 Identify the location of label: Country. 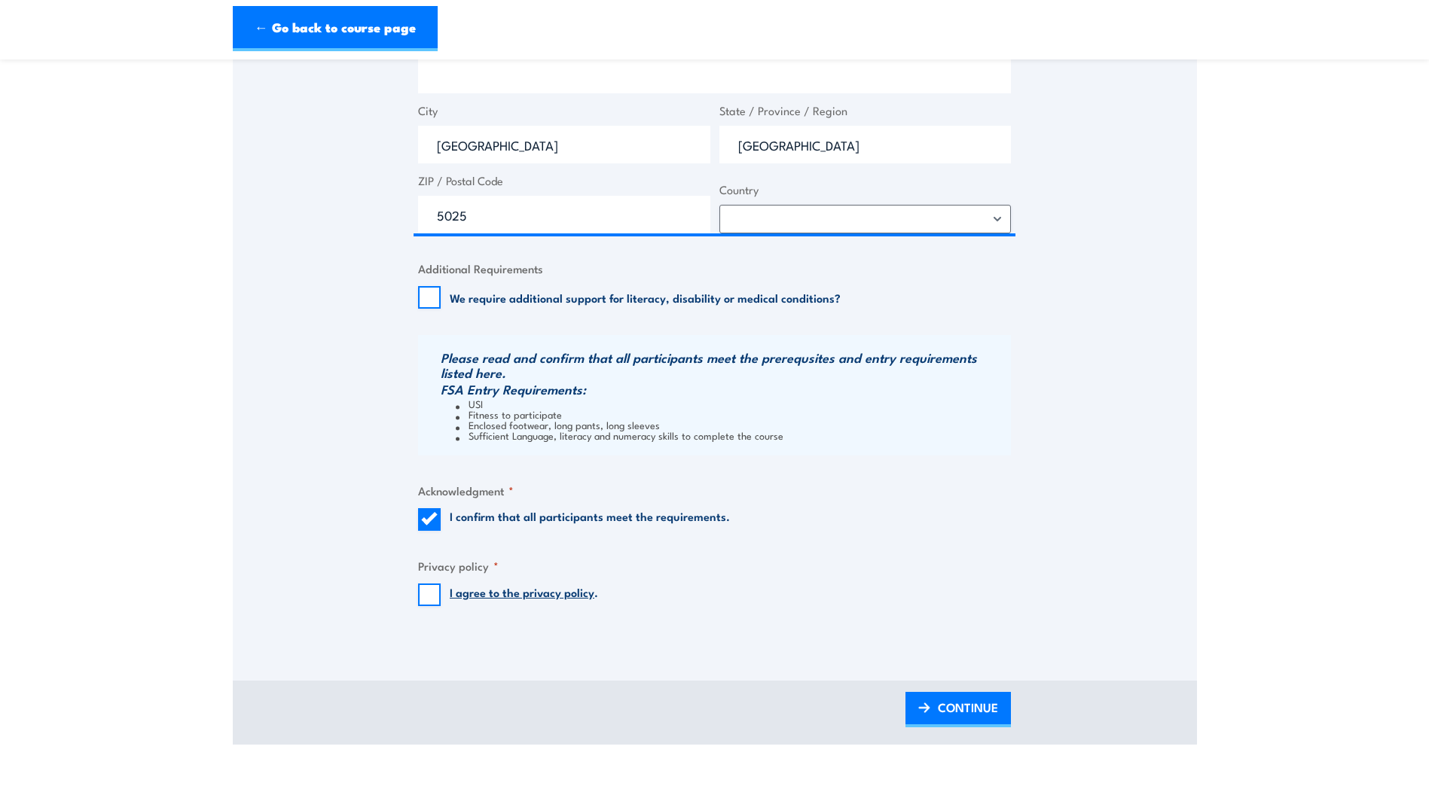
(865, 190).